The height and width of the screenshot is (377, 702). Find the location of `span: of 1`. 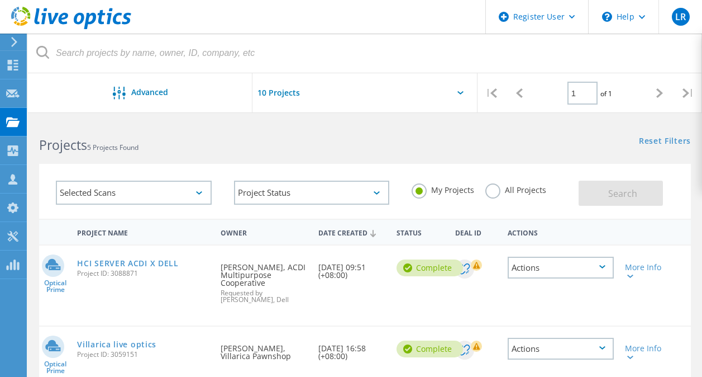

span: of 1 is located at coordinates (606, 93).